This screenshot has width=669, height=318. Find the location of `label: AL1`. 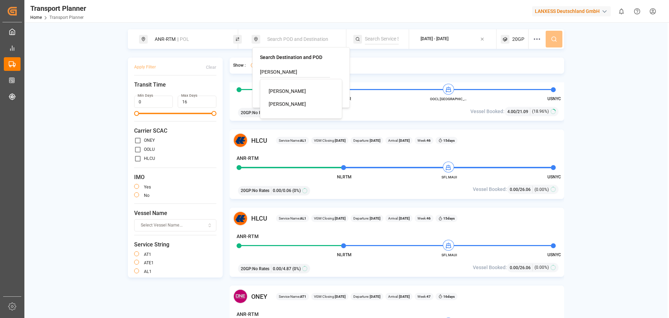

label: AL1 is located at coordinates (148, 271).